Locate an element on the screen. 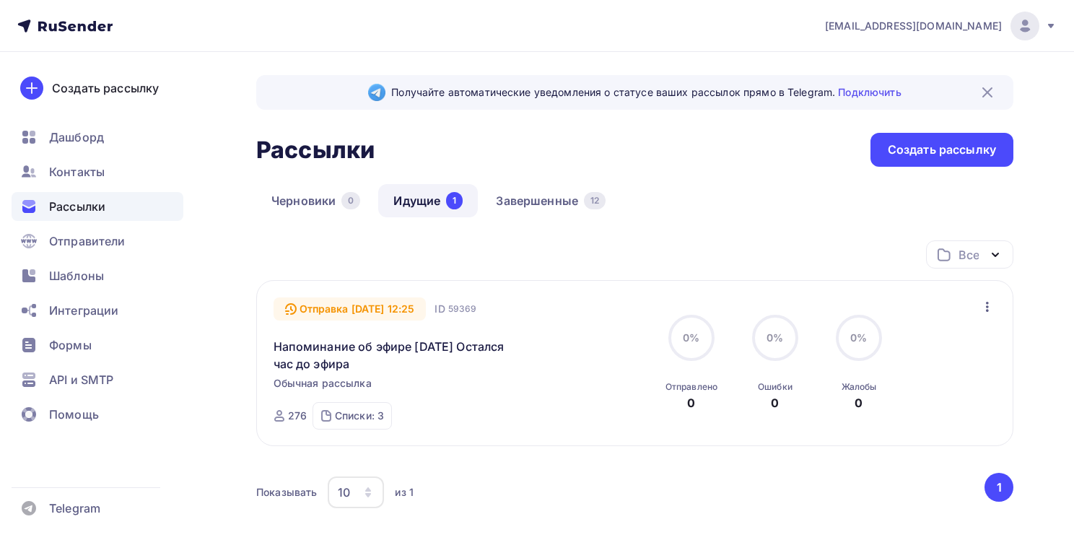 The image size is (1074, 540). a: Рассылки is located at coordinates (97, 206).